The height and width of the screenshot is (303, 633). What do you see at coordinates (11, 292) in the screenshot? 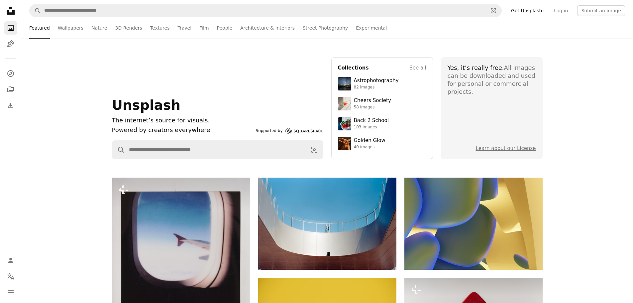
I see `button: Menu` at bounding box center [11, 292].